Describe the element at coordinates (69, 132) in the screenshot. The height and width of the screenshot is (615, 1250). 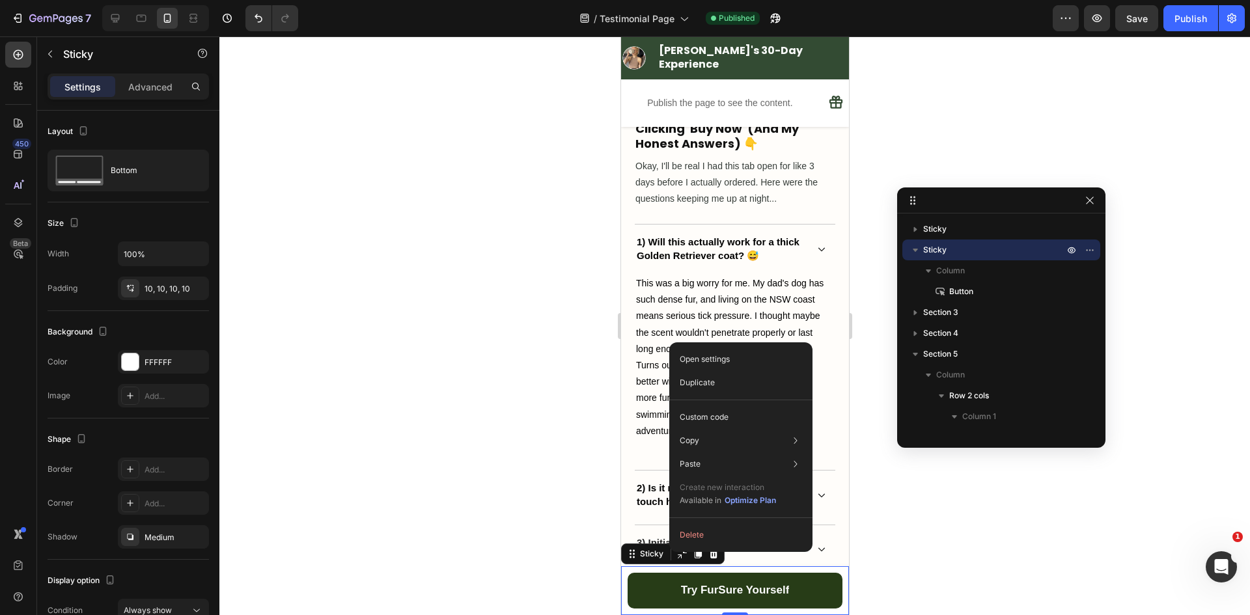
I see `div: Layout` at that location.